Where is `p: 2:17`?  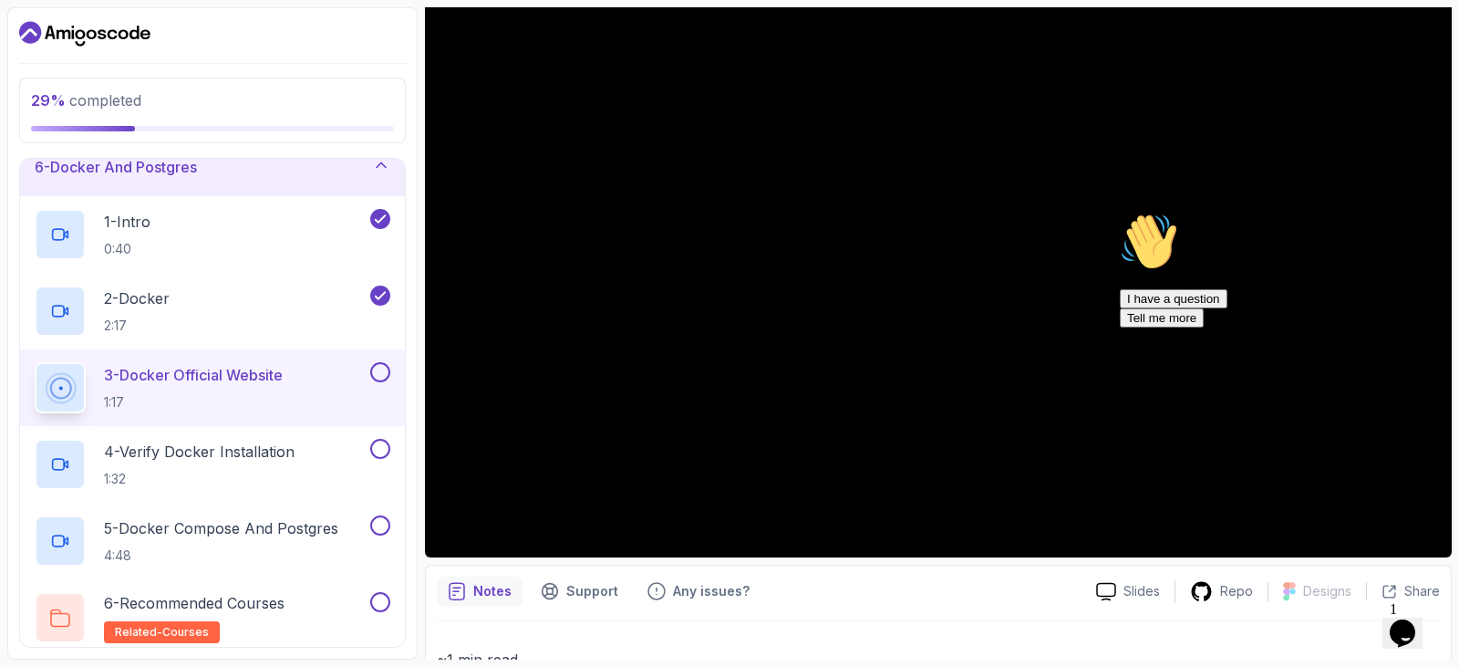 p: 2:17 is located at coordinates (137, 326).